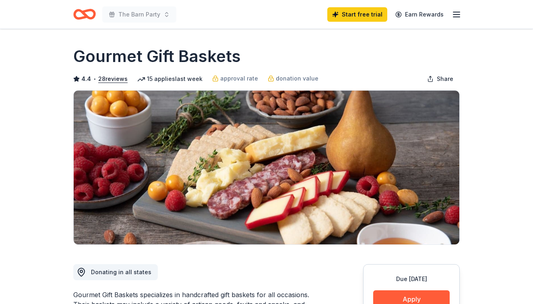  What do you see at coordinates (293, 79) in the screenshot?
I see `a: donation value` at bounding box center [293, 79].